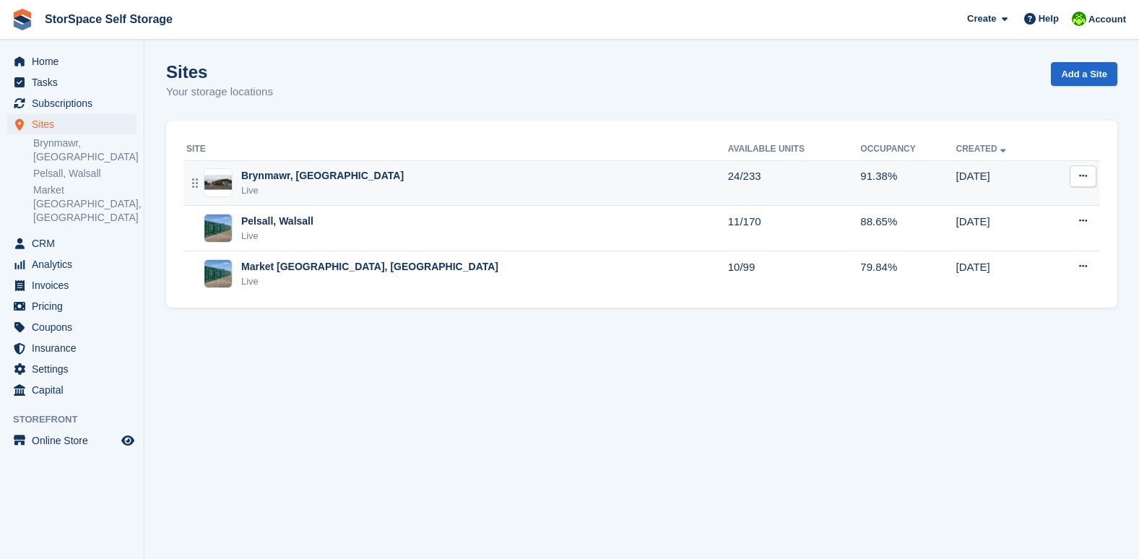 The image size is (1139, 559). What do you see at coordinates (75, 306) in the screenshot?
I see `span: Pricing` at bounding box center [75, 306].